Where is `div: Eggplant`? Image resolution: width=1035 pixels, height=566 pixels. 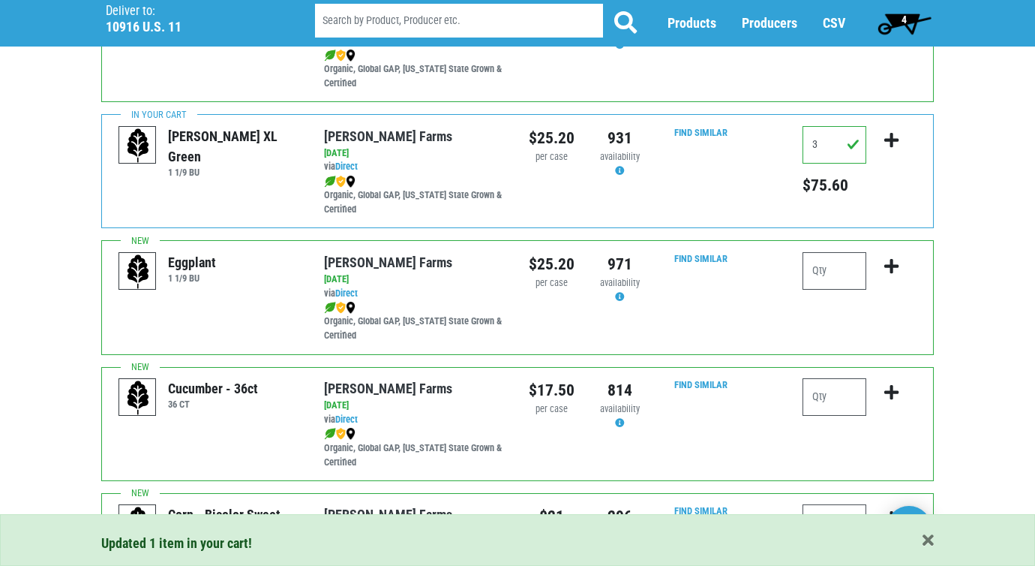
div: Eggplant is located at coordinates (192, 262).